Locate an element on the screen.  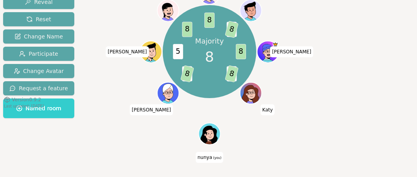
span: Change Name is located at coordinates (38, 37).